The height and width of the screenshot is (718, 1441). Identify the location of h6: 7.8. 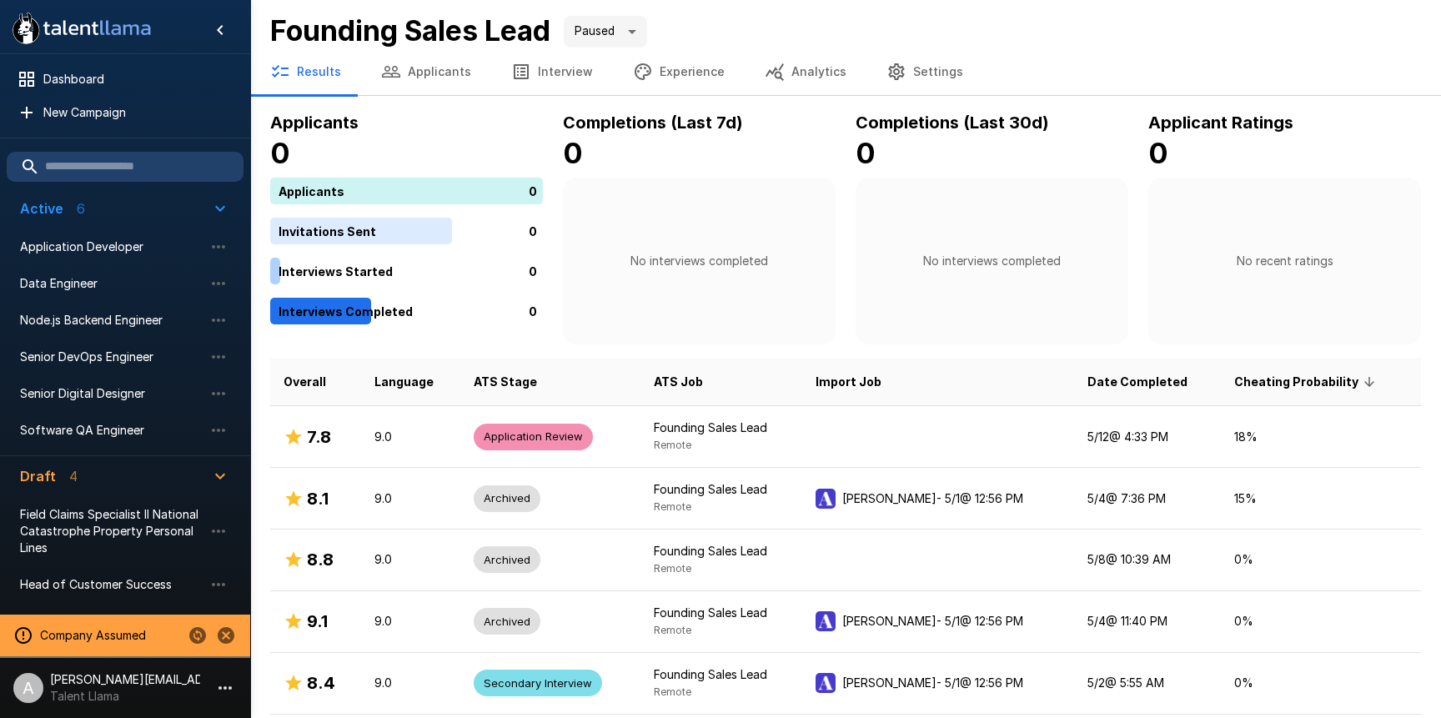
(319, 437).